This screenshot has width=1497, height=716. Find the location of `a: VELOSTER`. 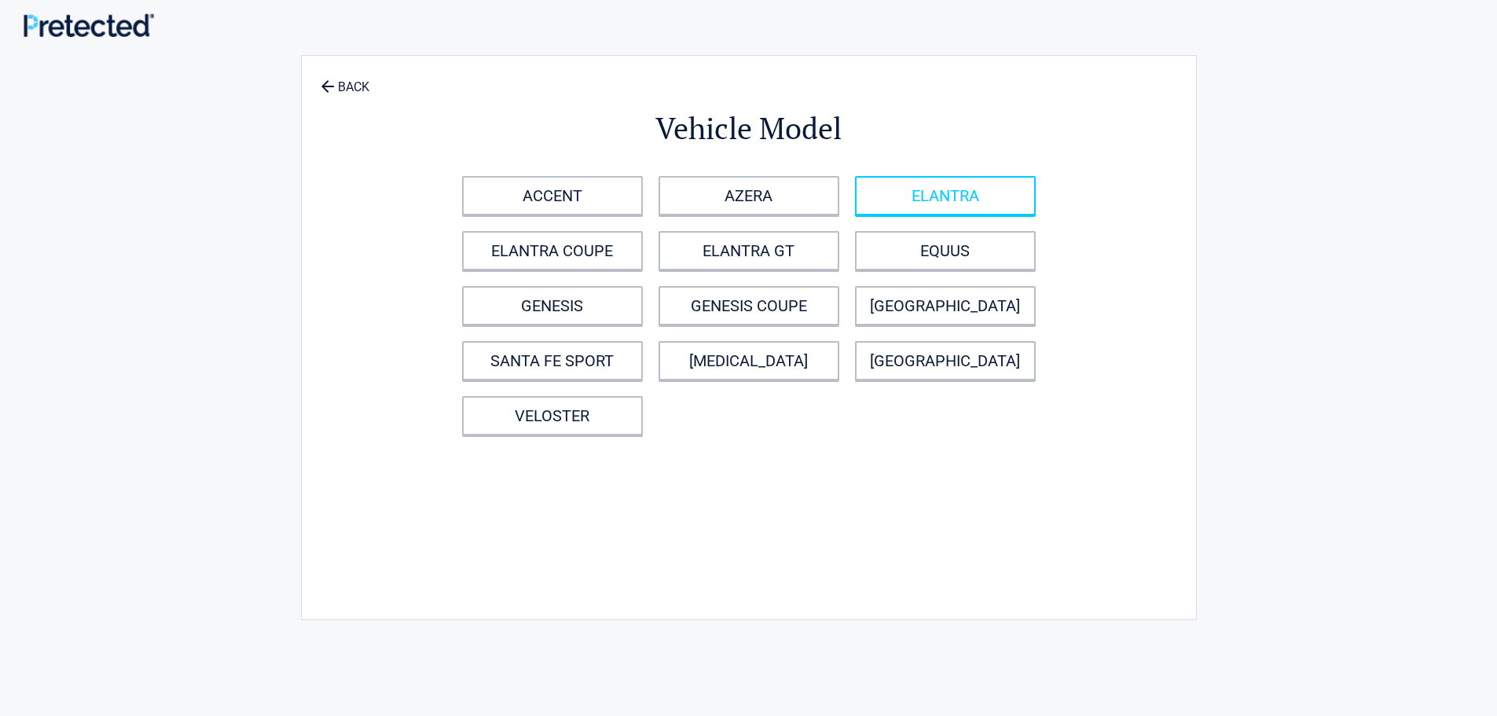

a: VELOSTER is located at coordinates (553, 416).